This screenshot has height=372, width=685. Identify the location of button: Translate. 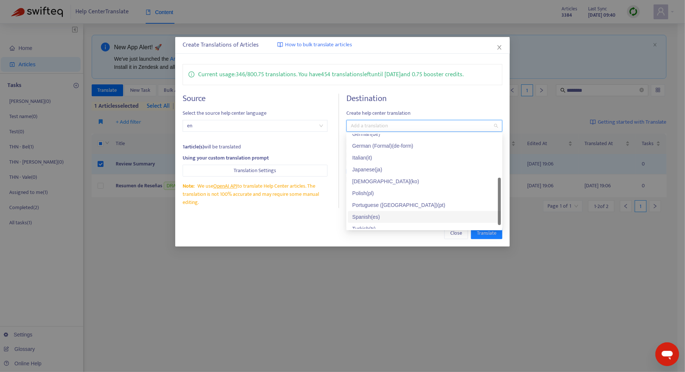
(486, 233).